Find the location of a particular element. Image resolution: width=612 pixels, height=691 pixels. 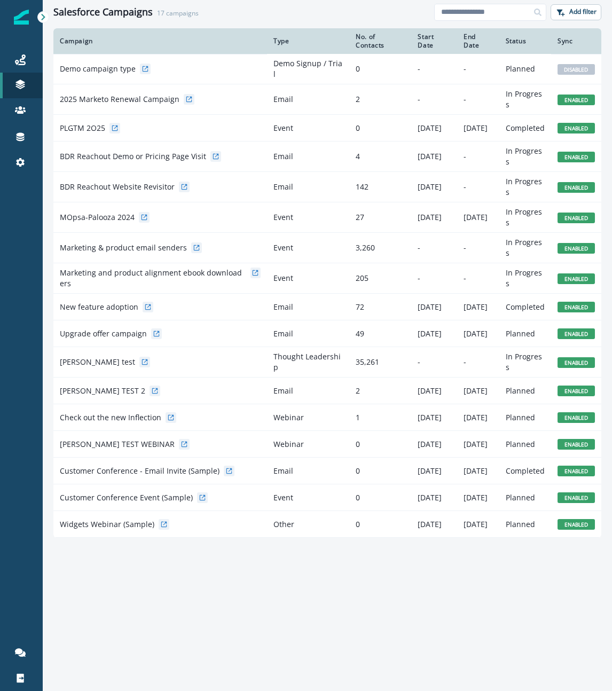

span: 1 is located at coordinates (358, 417).